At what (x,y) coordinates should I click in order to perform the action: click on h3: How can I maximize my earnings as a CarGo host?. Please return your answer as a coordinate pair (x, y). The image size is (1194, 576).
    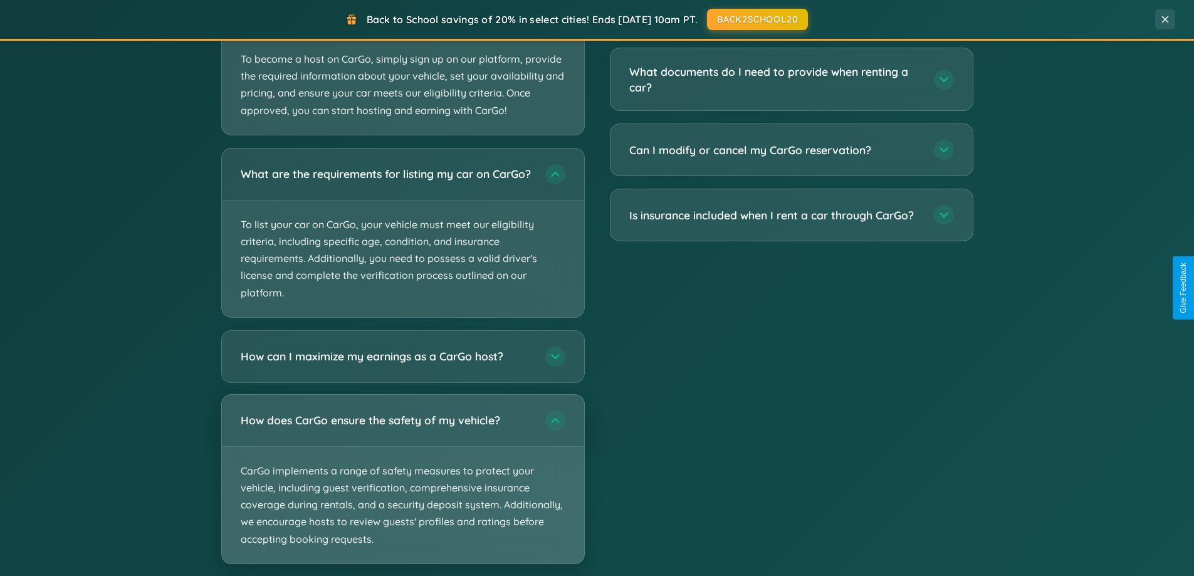
    Looking at the image, I should click on (387, 356).